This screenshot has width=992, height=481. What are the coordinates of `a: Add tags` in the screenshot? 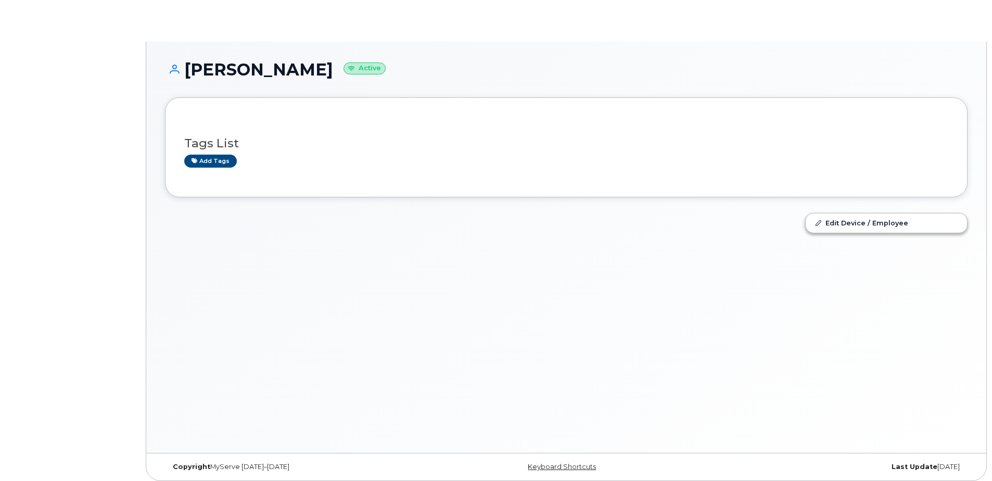 It's located at (210, 161).